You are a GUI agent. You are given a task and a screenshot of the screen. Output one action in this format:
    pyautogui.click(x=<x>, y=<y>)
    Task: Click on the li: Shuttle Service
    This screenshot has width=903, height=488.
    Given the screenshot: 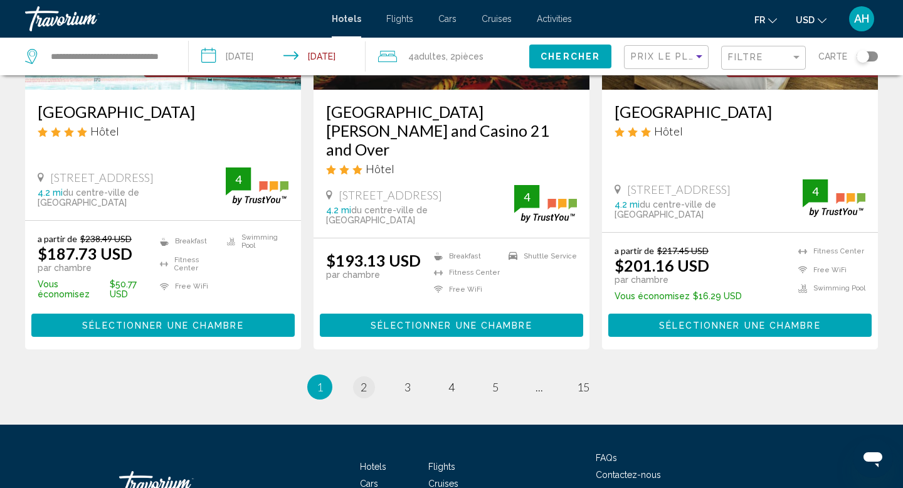 What is the action you would take?
    pyautogui.click(x=539, y=256)
    